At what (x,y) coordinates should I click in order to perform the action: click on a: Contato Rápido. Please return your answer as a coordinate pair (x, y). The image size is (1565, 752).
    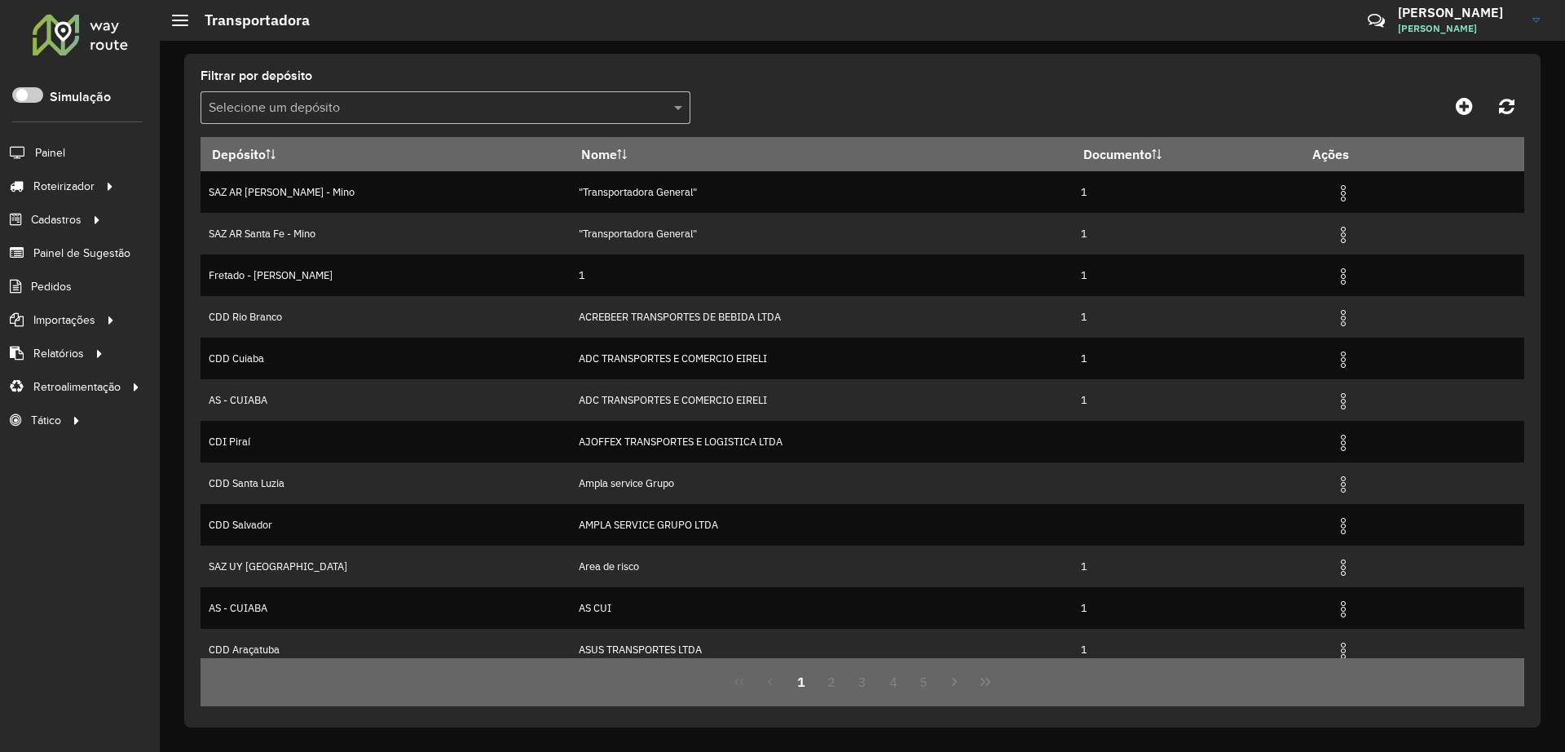
    Looking at the image, I should click on (1376, 20).